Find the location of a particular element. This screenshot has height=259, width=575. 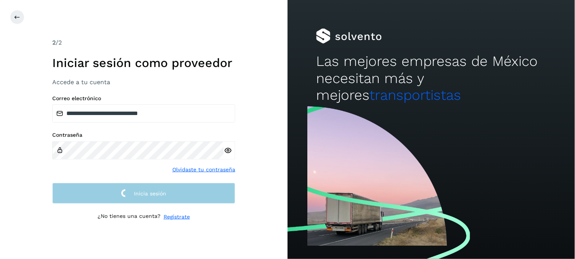

span: 2 is located at coordinates (54, 42).